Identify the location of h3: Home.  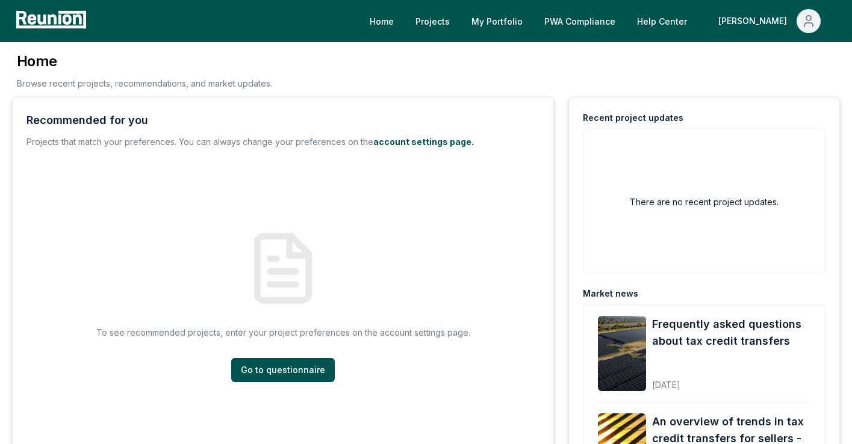
(145, 61).